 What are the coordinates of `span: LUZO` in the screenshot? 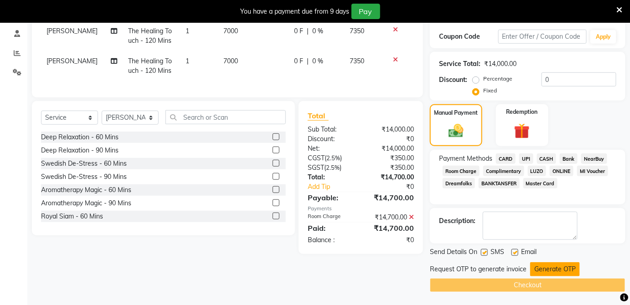 It's located at (537, 171).